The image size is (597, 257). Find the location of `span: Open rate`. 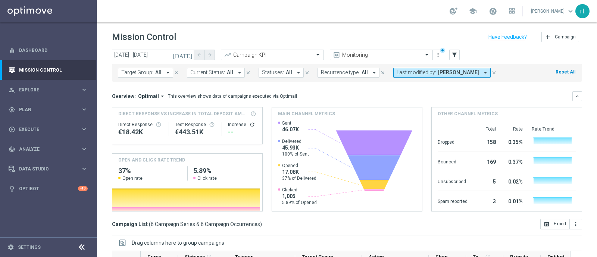

span: Open rate is located at coordinates (132, 178).